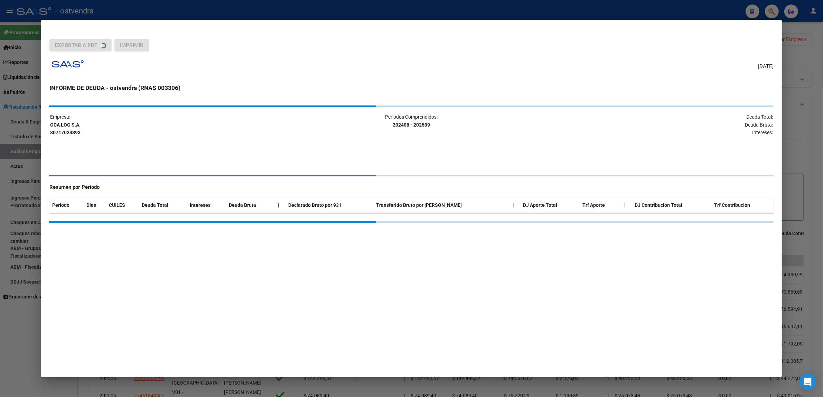  I want to click on div: Open Intercom Messenger, so click(808, 381).